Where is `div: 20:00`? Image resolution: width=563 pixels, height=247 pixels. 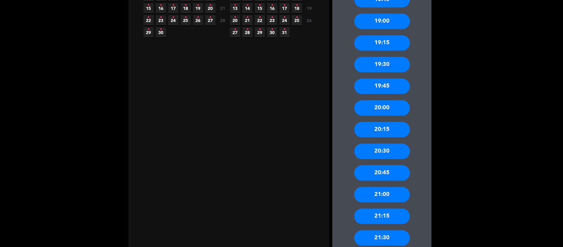
div: 20:00 is located at coordinates (382, 108).